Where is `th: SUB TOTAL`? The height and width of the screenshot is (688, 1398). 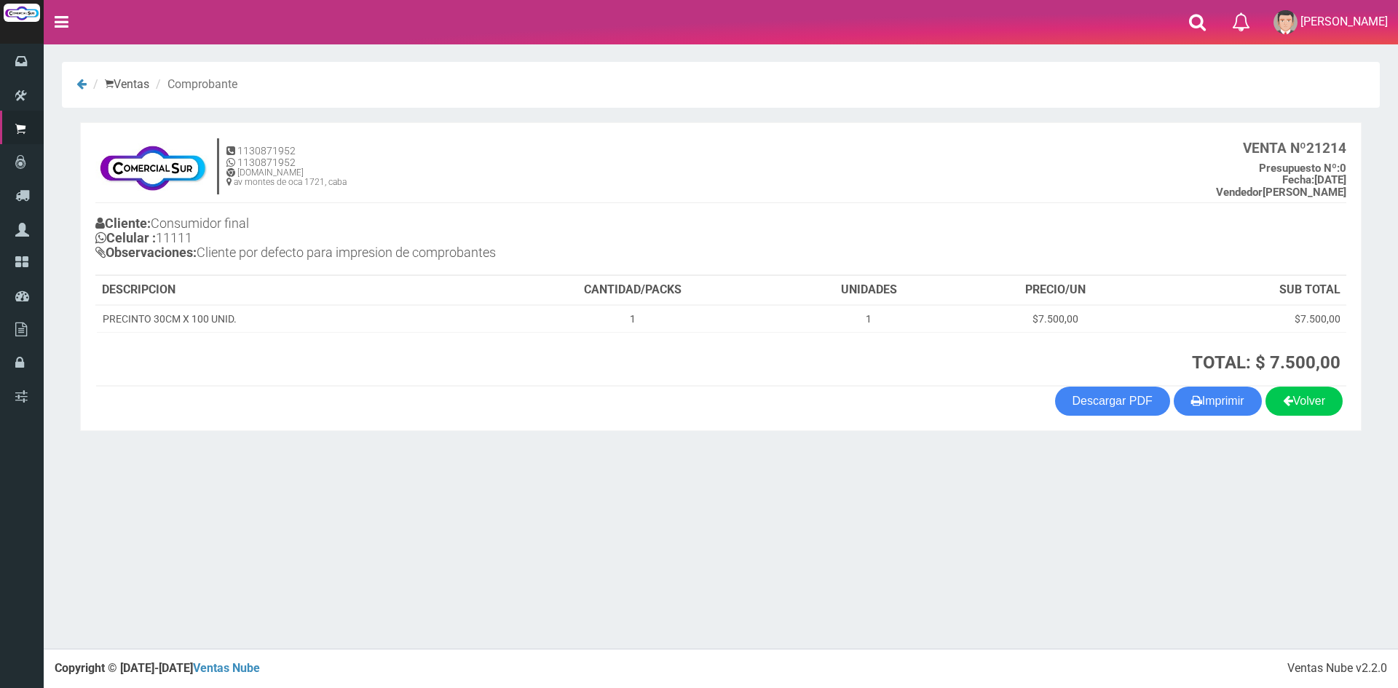
th: SUB TOTAL is located at coordinates (1249, 291).